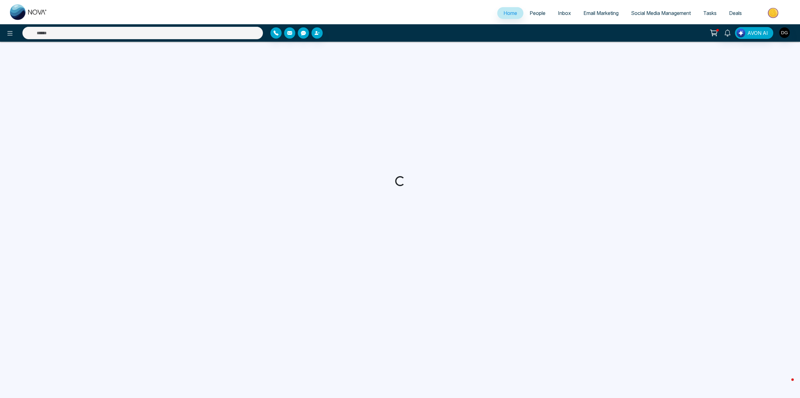 The height and width of the screenshot is (398, 800). What do you see at coordinates (510, 13) in the screenshot?
I see `span: Home` at bounding box center [510, 13].